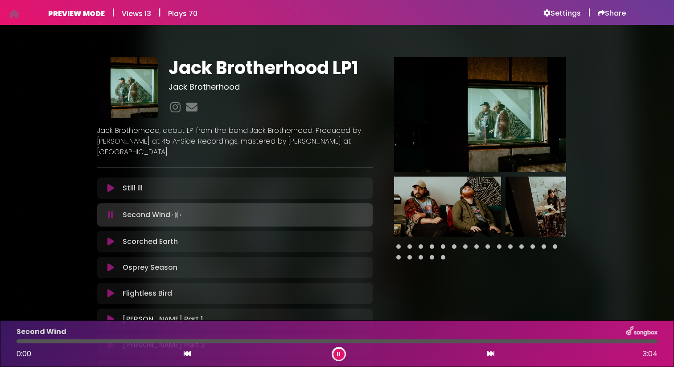 Image resolution: width=674 pixels, height=367 pixels. Describe the element at coordinates (480, 115) in the screenshot. I see `img: Main Media` at that location.